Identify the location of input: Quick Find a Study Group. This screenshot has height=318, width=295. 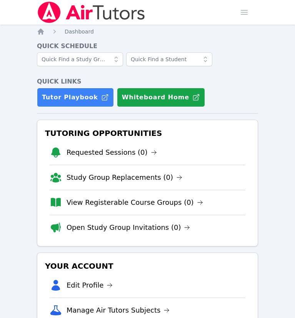
(80, 59).